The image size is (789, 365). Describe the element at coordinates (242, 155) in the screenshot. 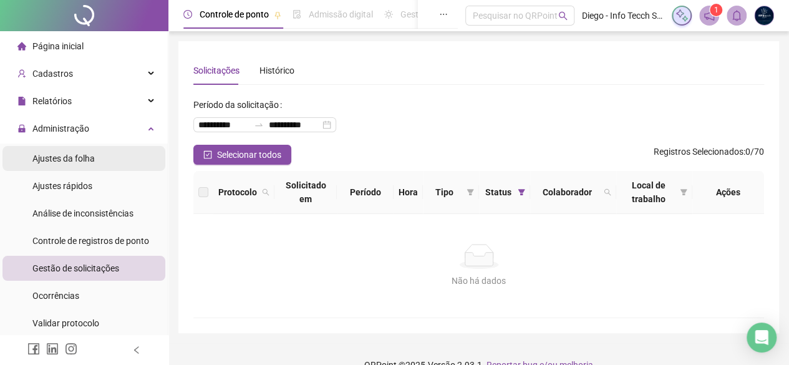

I see `button: Selecionar todos` at that location.